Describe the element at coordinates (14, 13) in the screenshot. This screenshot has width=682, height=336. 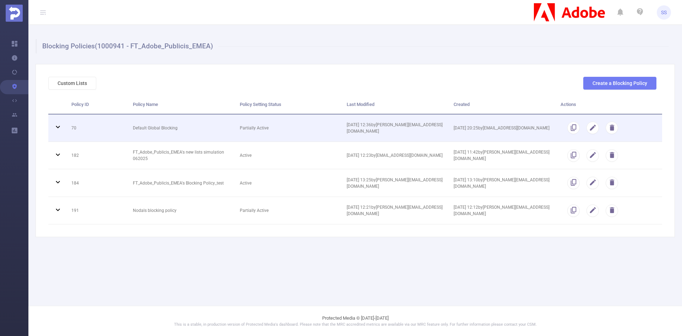
I see `img: Protected Media` at that location.